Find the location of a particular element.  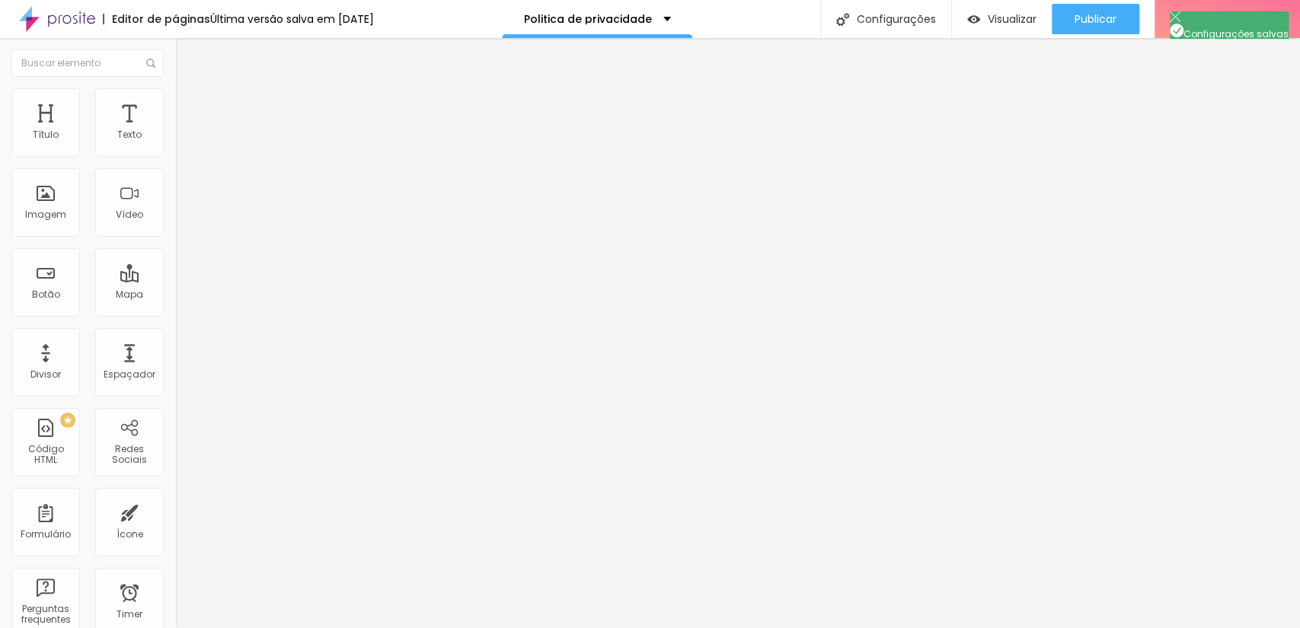

div: Código HTML is located at coordinates (45, 455).